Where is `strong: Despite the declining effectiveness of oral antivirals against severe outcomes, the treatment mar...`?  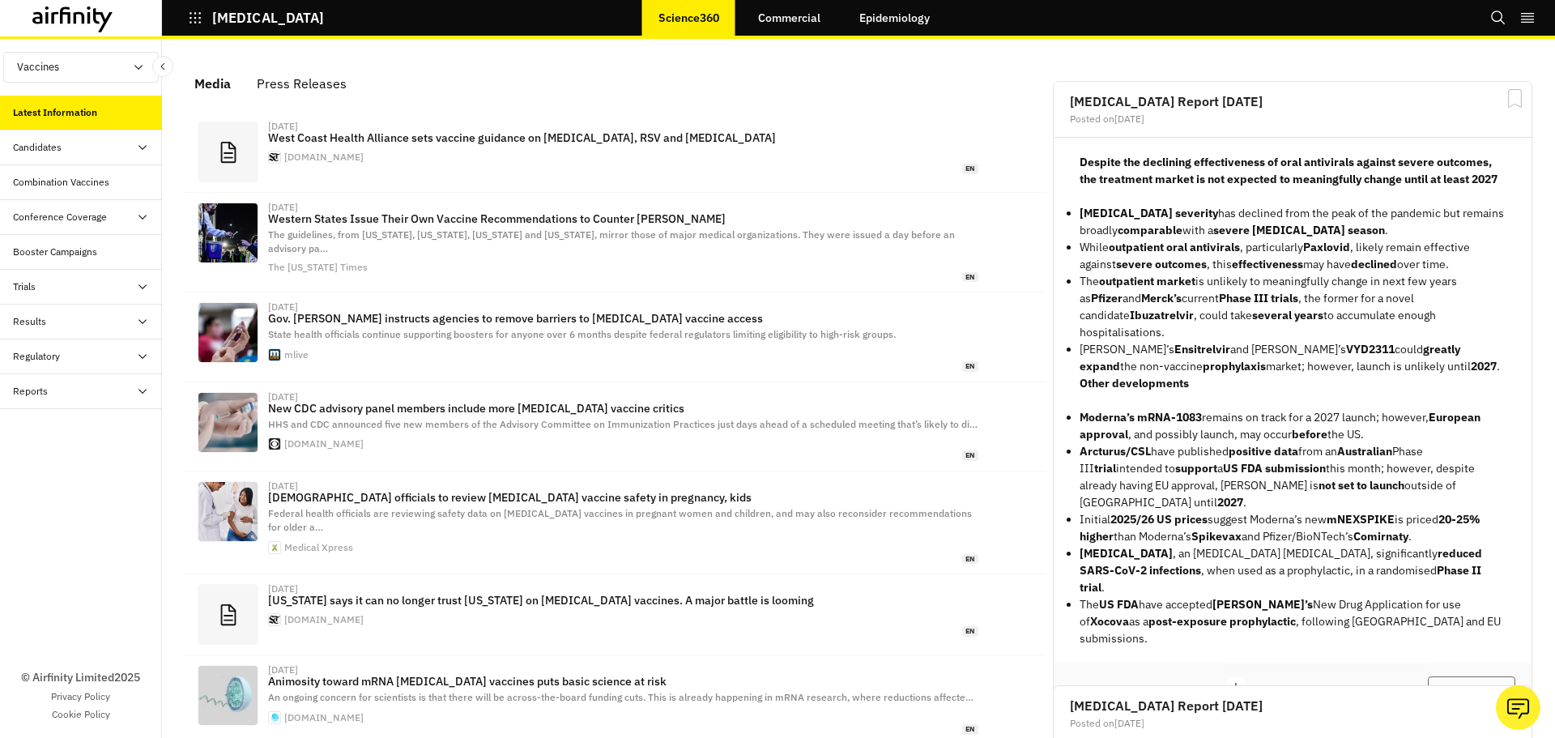 strong: Despite the declining effectiveness of oral antivirals against severe outcomes, the treatment mar... is located at coordinates (1288, 170).